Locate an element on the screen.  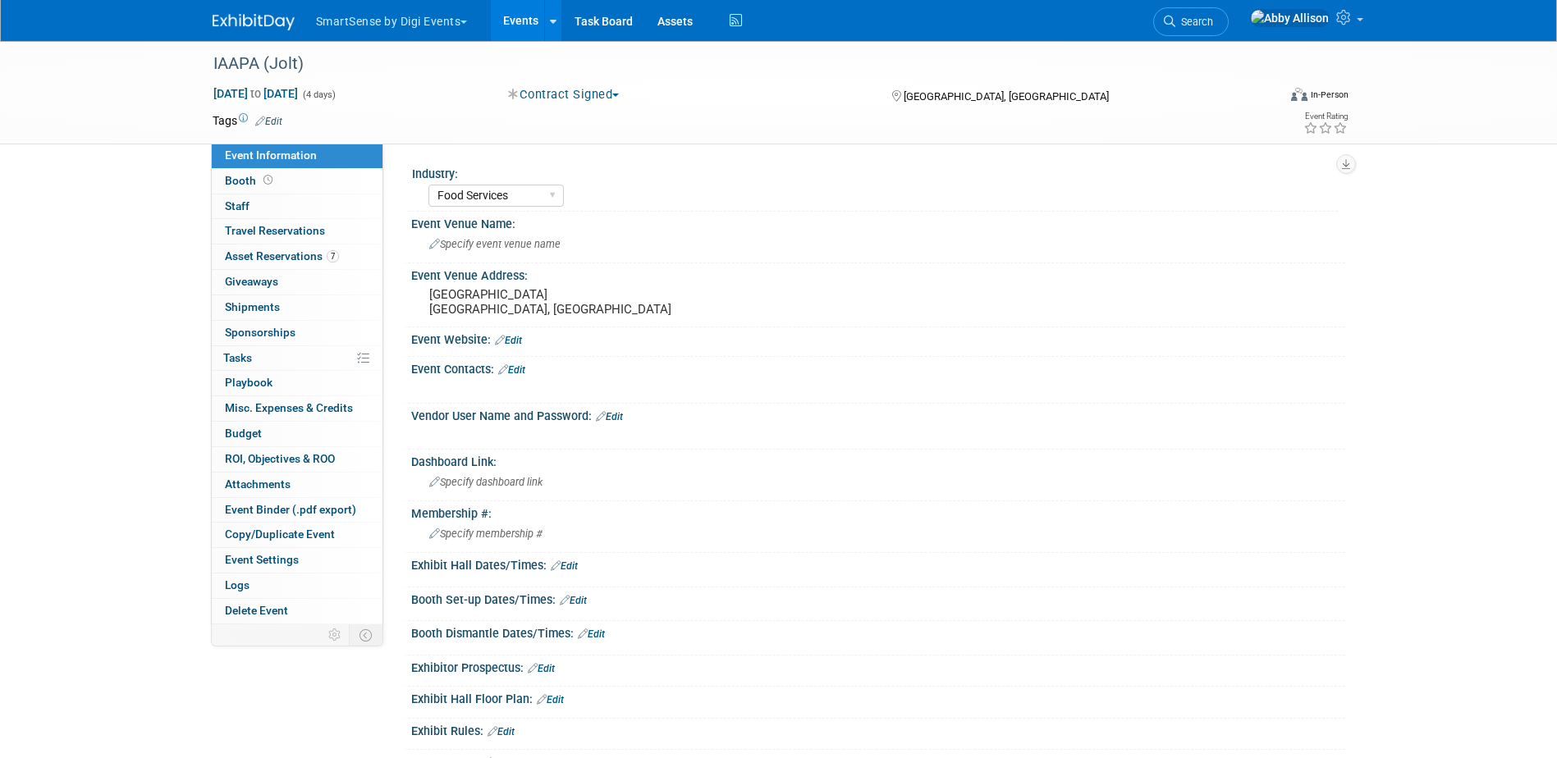
div: Dashboard Link: is located at coordinates (878, 460).